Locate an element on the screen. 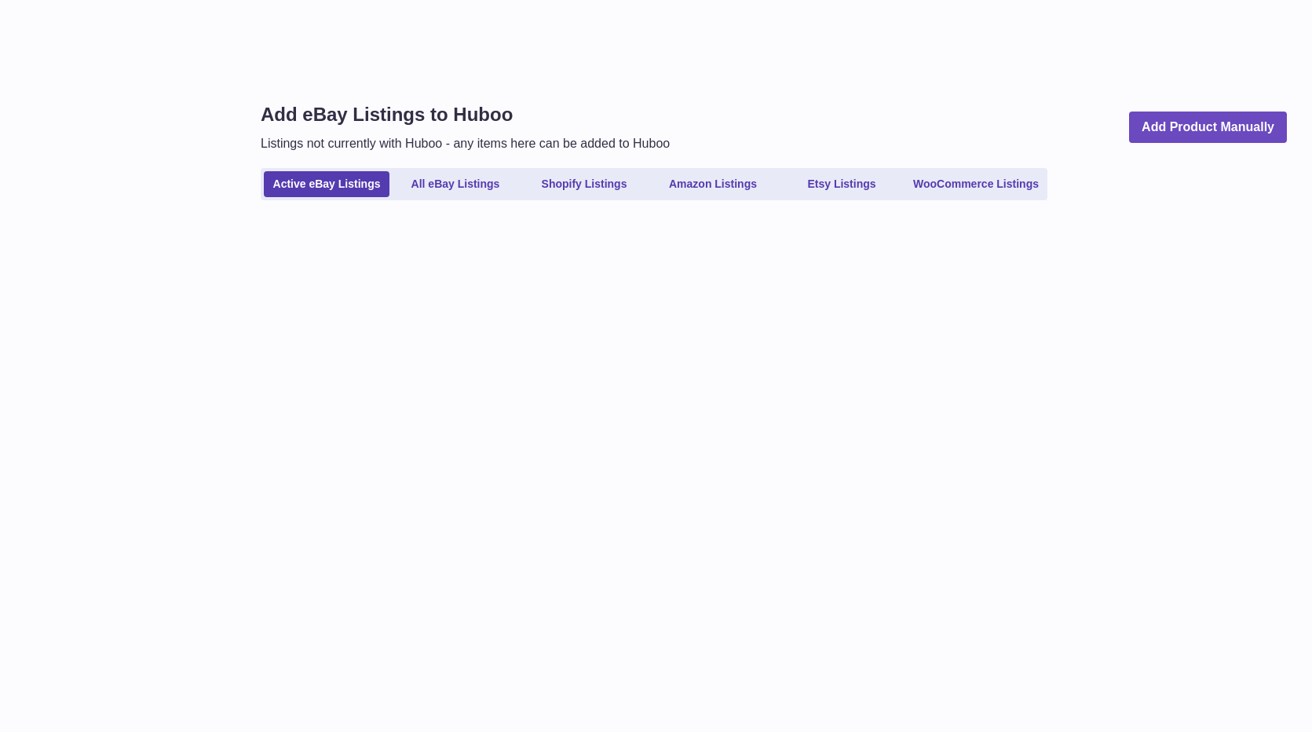  a: All eBay Listings is located at coordinates (455, 184).